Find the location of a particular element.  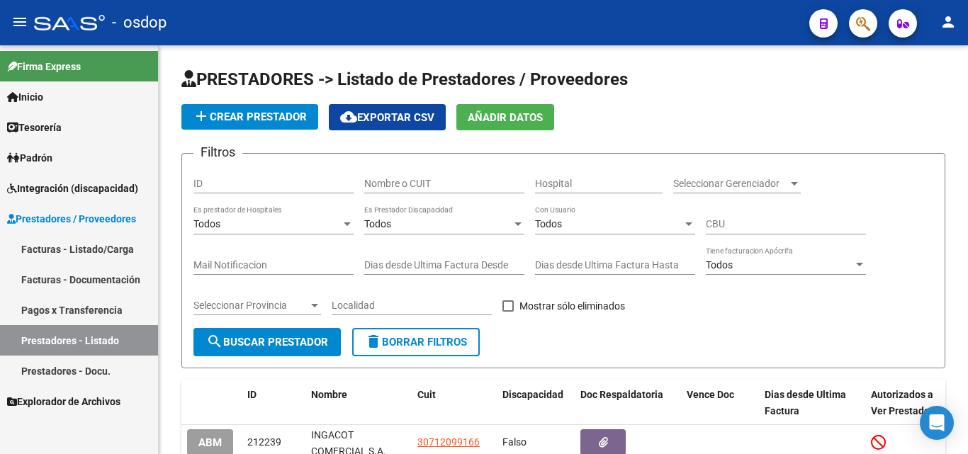

span: Explorador de Archivos is located at coordinates (64, 402).